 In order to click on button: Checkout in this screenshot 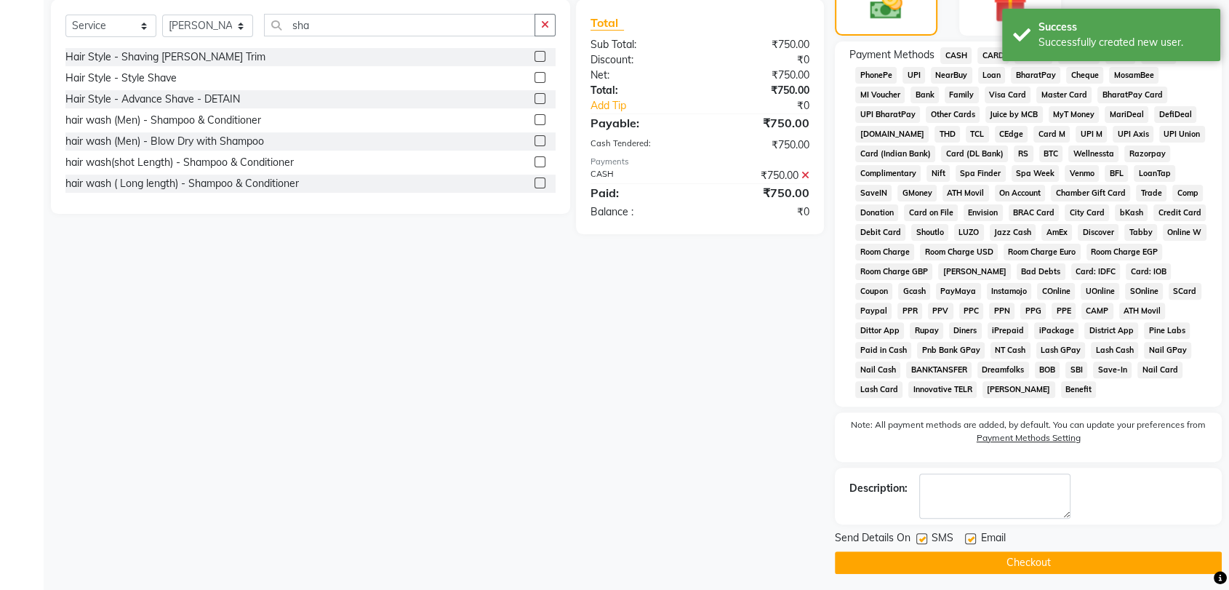, I will do `click(1029, 562)`.